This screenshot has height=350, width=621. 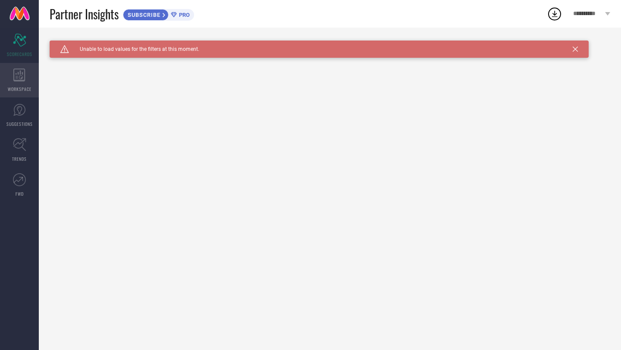 What do you see at coordinates (330, 44) in the screenshot?
I see `div: Unable to load filters at this moment. Please try later.` at bounding box center [330, 44].